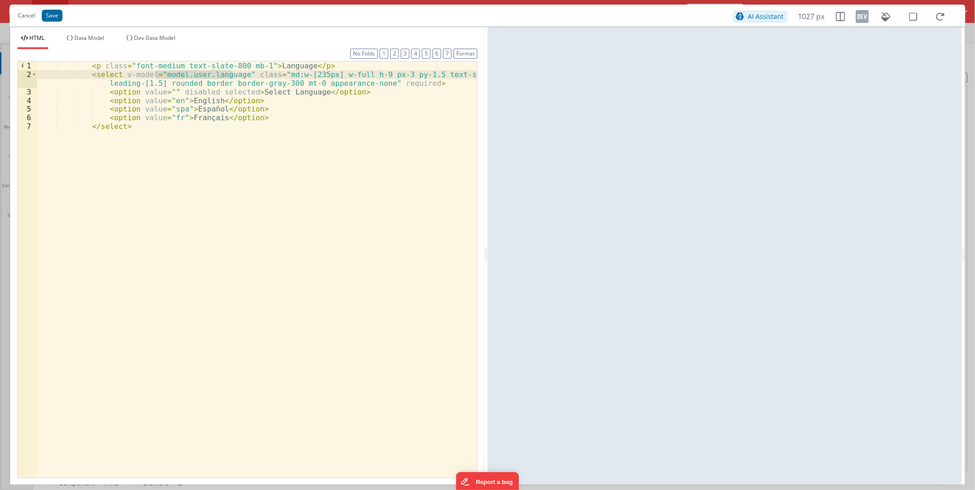 The image size is (975, 490). What do you see at coordinates (37, 38) in the screenshot?
I see `span: HTML` at bounding box center [37, 38].